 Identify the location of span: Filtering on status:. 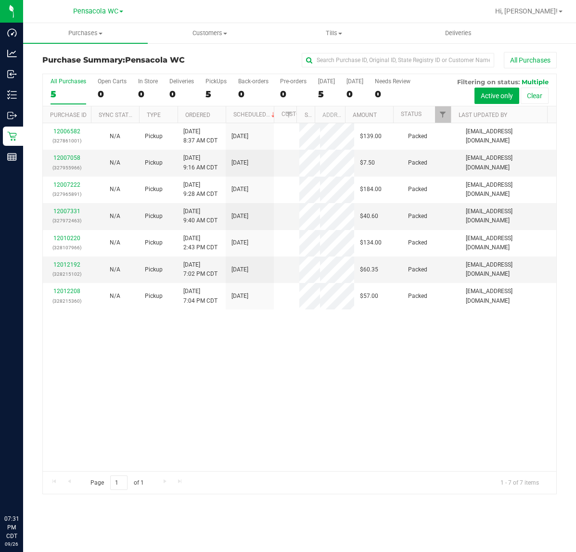
(488, 82).